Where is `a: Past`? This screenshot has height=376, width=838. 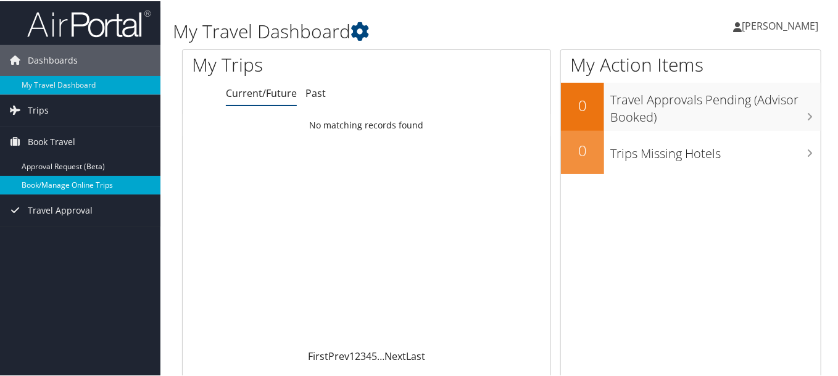 a: Past is located at coordinates (315, 92).